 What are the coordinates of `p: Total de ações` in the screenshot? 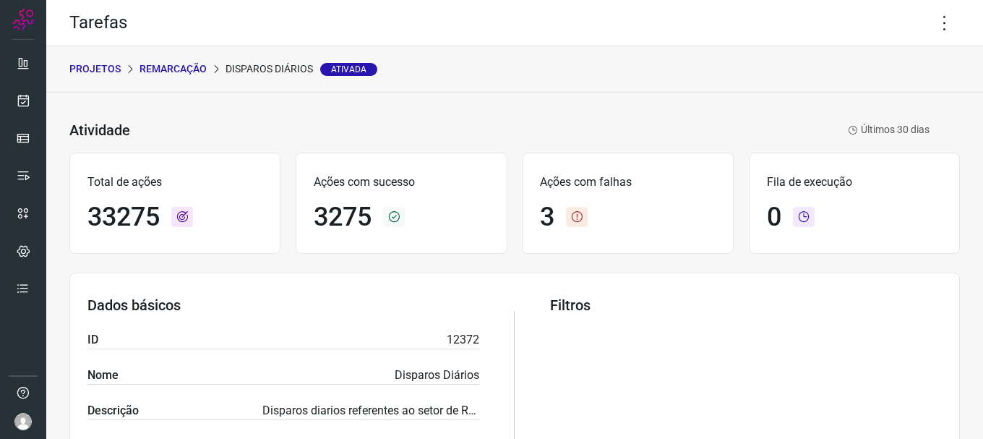 It's located at (175, 182).